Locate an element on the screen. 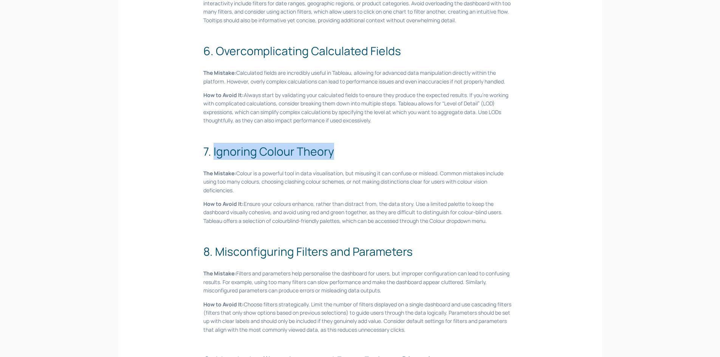 Image resolution: width=720 pixels, height=357 pixels. h2: 7. Ignoring Colour Theory is located at coordinates (360, 151).